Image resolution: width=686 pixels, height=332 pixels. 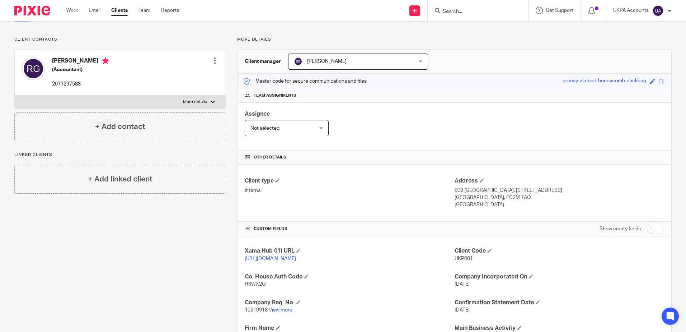 I want to click on a: Email, so click(x=94, y=10).